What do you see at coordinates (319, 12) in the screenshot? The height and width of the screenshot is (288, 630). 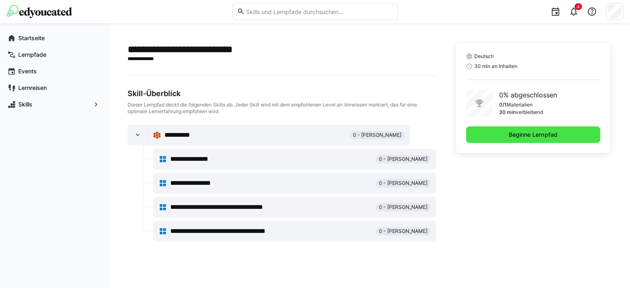 I see `input: Skills und Lernpfade durchsuchen…` at bounding box center [319, 12].